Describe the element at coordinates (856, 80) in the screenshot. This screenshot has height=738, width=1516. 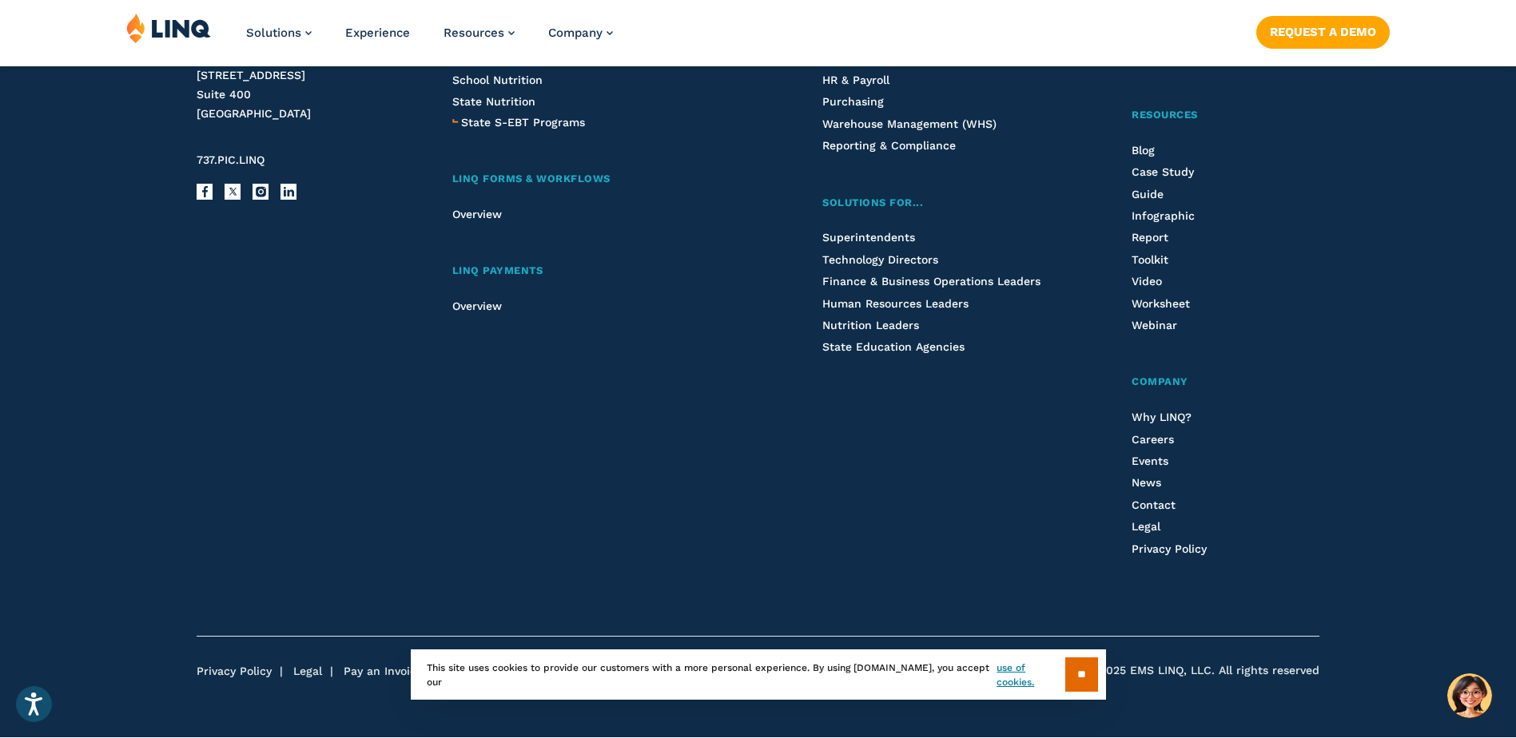
I see `span: HR & Payroll` at that location.